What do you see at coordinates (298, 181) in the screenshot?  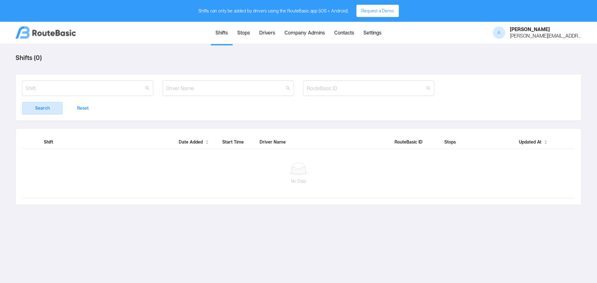 I see `p: No Data` at bounding box center [298, 181].